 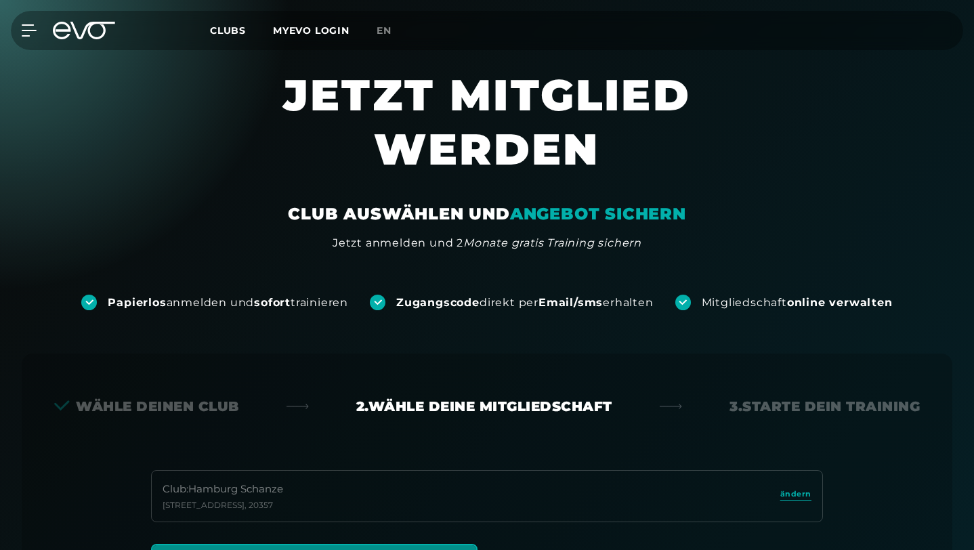 What do you see at coordinates (484, 406) in the screenshot?
I see `div: 2. Wähle deine Mitgliedschaft` at bounding box center [484, 406].